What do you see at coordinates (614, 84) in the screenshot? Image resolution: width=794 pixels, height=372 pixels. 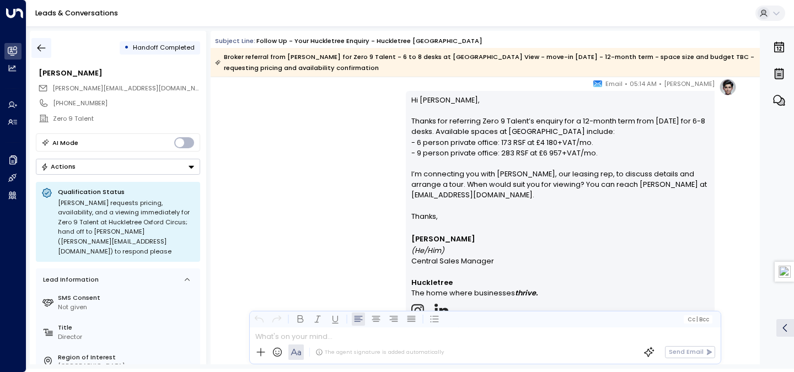 I see `span: Email` at bounding box center [614, 84].